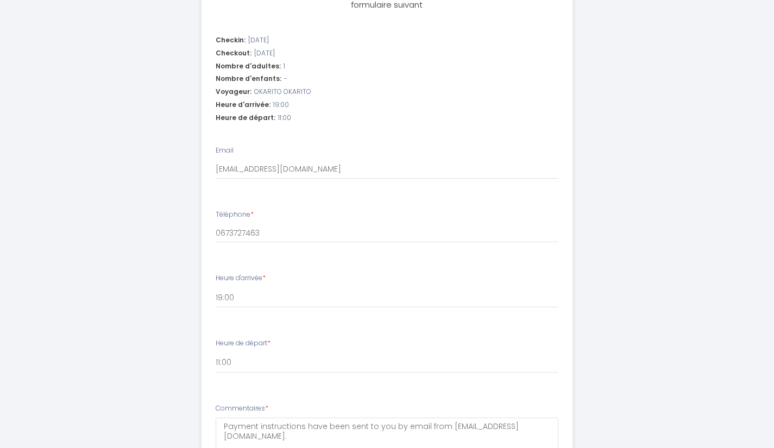  What do you see at coordinates (248, 79) in the screenshot?
I see `span: Nombre d'enfants:` at bounding box center [248, 79].